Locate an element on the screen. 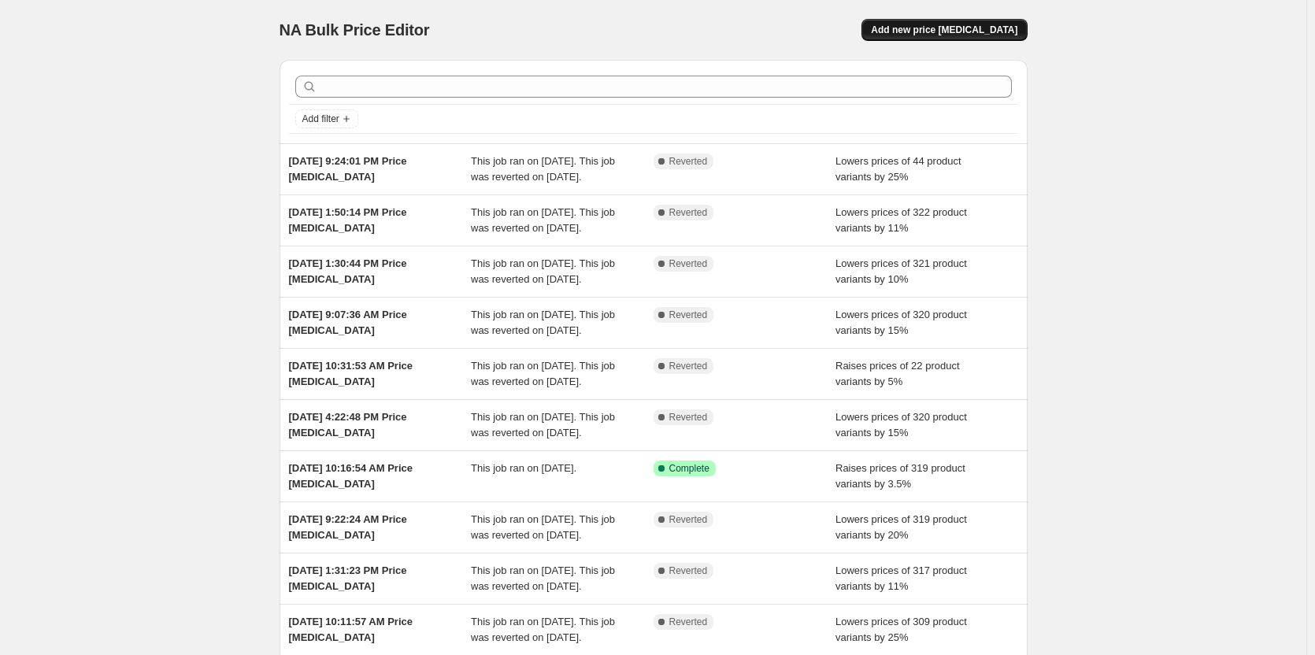 The height and width of the screenshot is (655, 1315). span: Lowers prices of 319 product variants by 20% is located at coordinates (901, 527).